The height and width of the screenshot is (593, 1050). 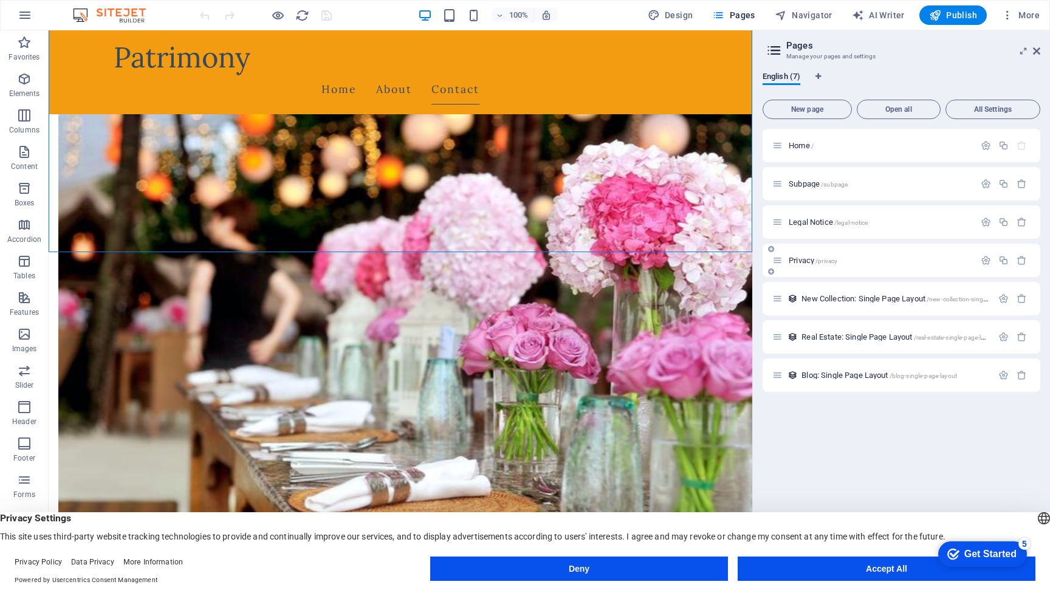 What do you see at coordinates (901, 83) in the screenshot?
I see `div: Language Tabs` at bounding box center [901, 83].